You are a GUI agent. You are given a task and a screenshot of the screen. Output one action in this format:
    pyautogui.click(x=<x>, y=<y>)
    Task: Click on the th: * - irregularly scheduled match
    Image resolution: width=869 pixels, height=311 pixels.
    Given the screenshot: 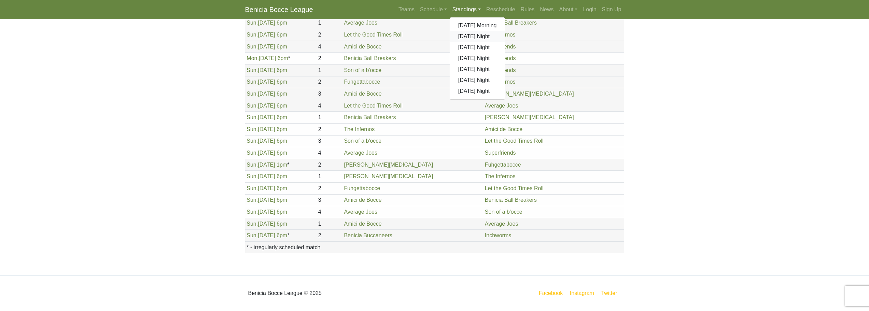 What is the action you would take?
    pyautogui.click(x=435, y=247)
    